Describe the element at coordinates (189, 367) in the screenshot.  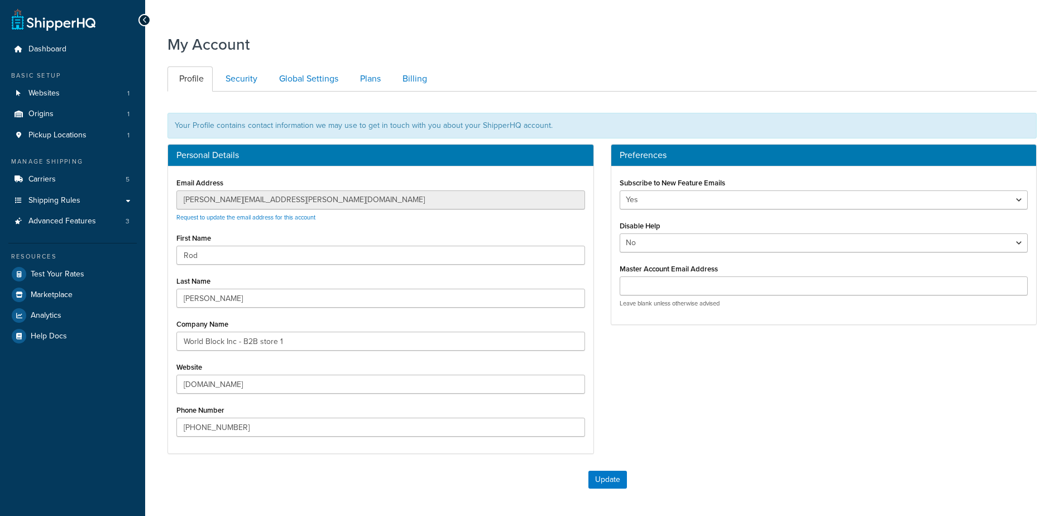
I see `label: Website` at that location.